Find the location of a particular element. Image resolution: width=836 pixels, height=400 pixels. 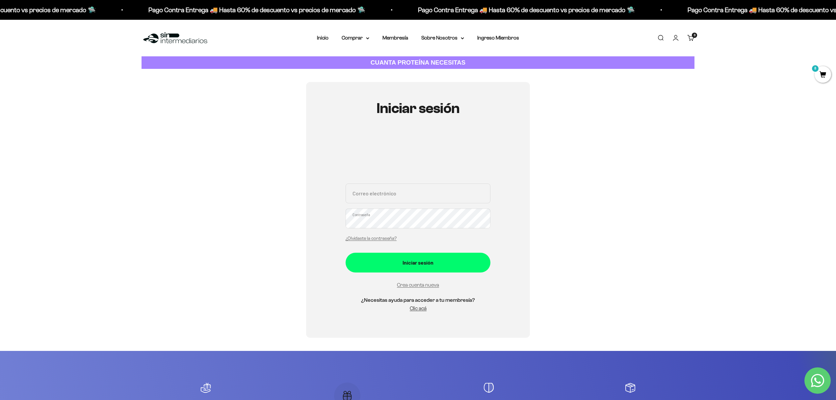

a: Membresía is located at coordinates (395, 38).